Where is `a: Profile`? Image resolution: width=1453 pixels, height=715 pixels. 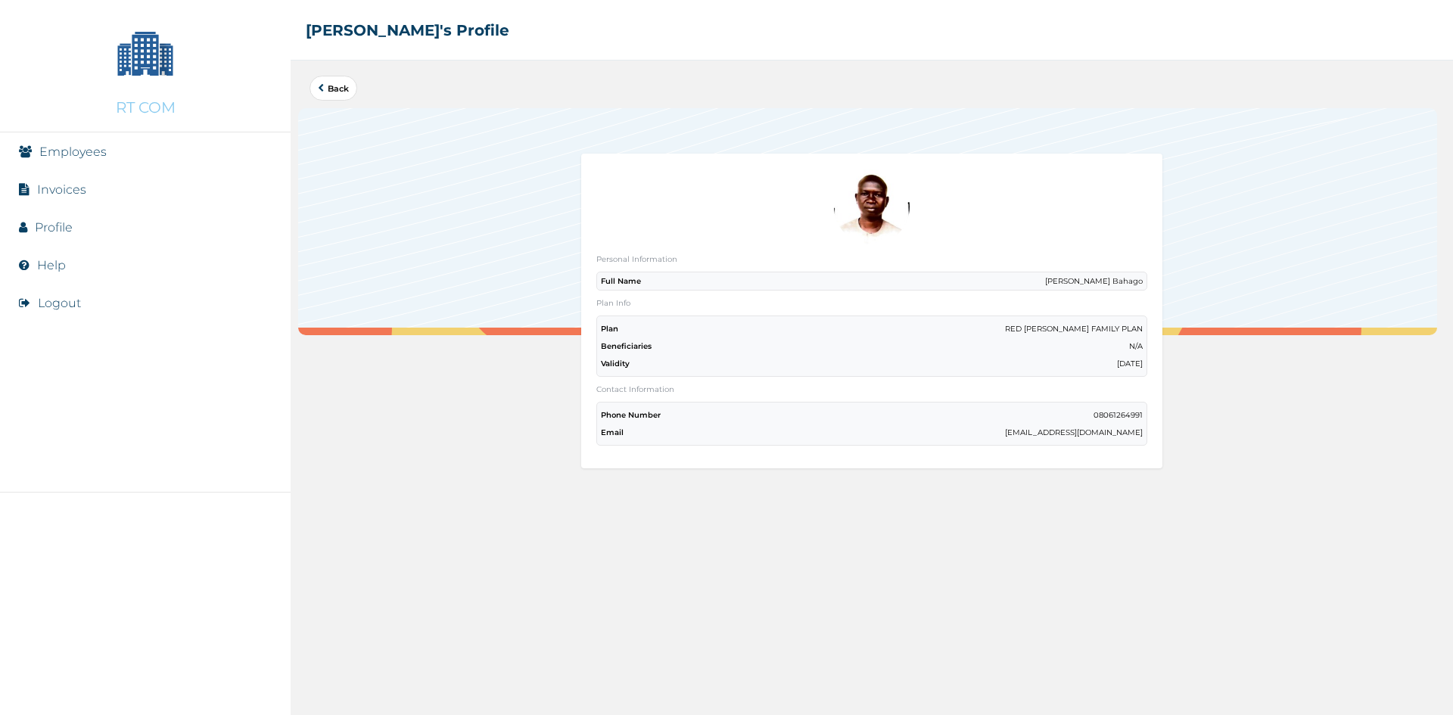
a: Profile is located at coordinates (54, 227).